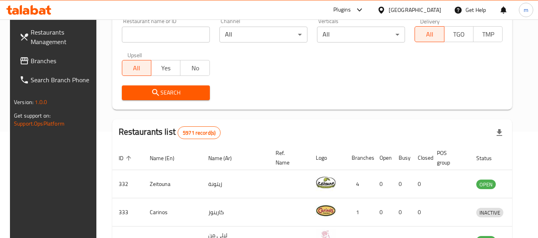 The height and width of the screenshot is (238, 538). I want to click on img: Carinos, so click(325, 211).